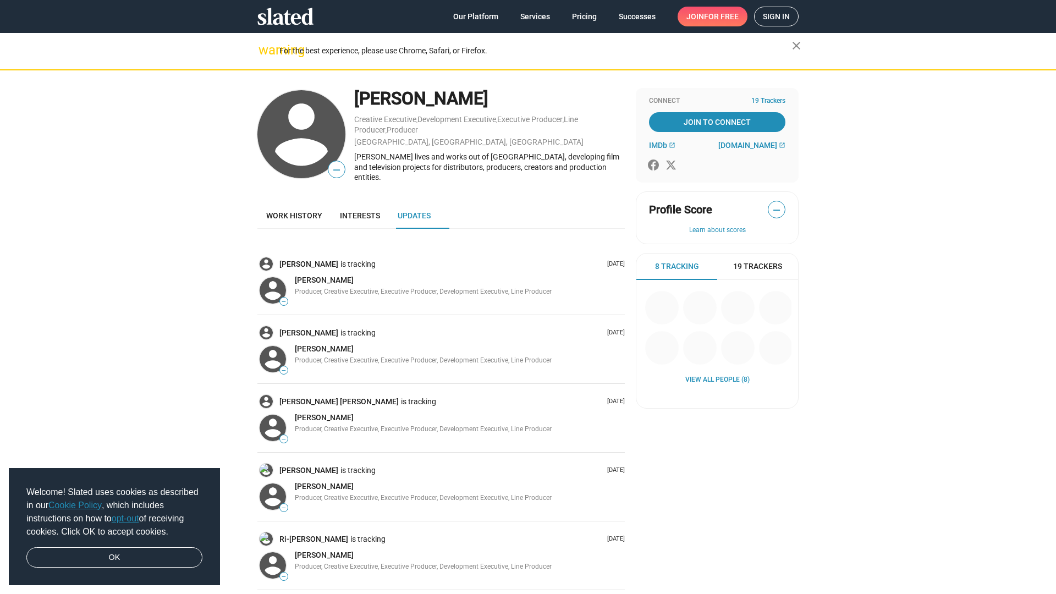 The image size is (1056, 594). What do you see at coordinates (360, 216) in the screenshot?
I see `a: Interests` at bounding box center [360, 216].